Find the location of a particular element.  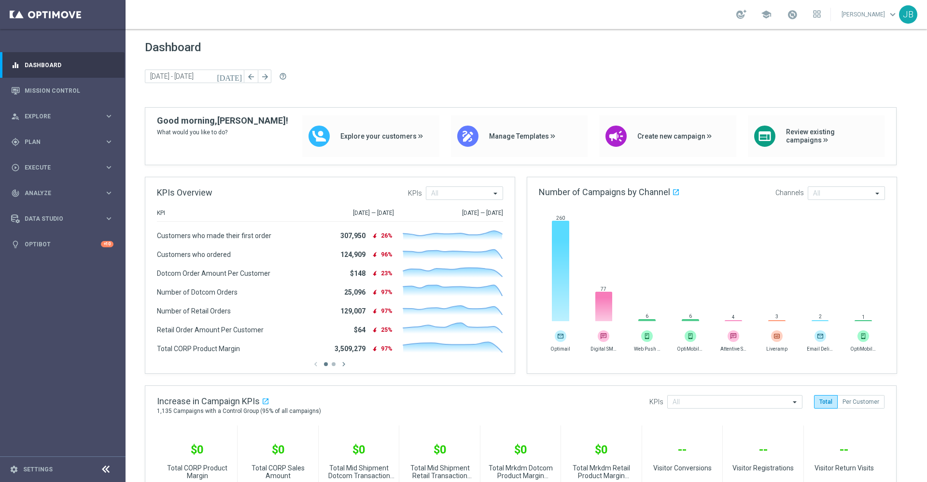

i: gps_fixed is located at coordinates (15, 142).